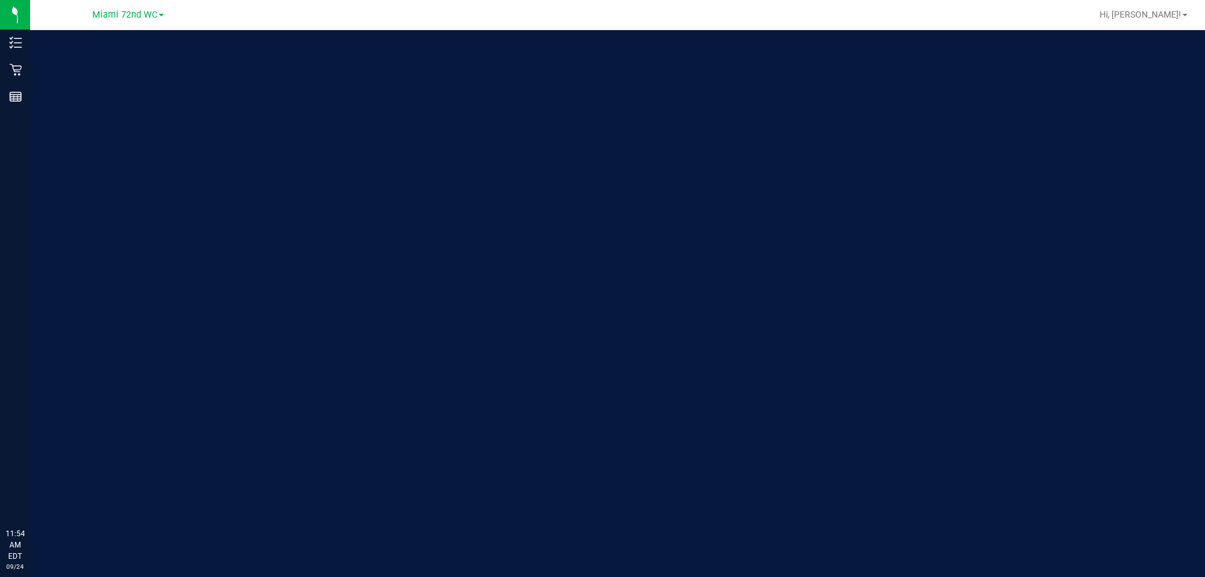 The height and width of the screenshot is (577, 1205). What do you see at coordinates (15, 545) in the screenshot?
I see `p: 11:54 AM EDT` at bounding box center [15, 545].